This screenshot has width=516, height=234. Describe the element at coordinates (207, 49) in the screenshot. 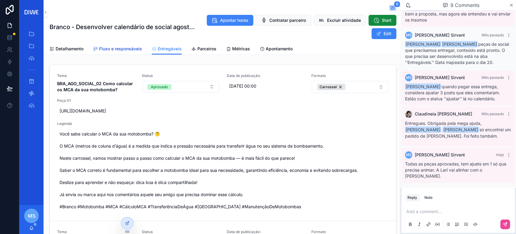

I see `span: Parceiros` at that location.